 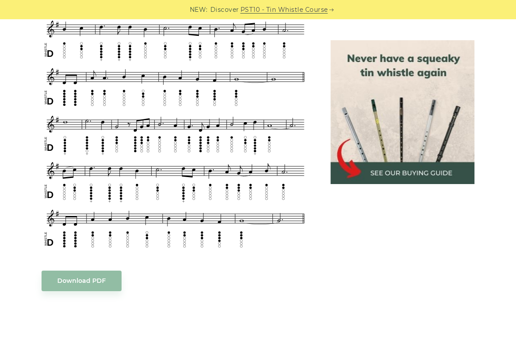 I want to click on a: Download PDF, so click(x=81, y=281).